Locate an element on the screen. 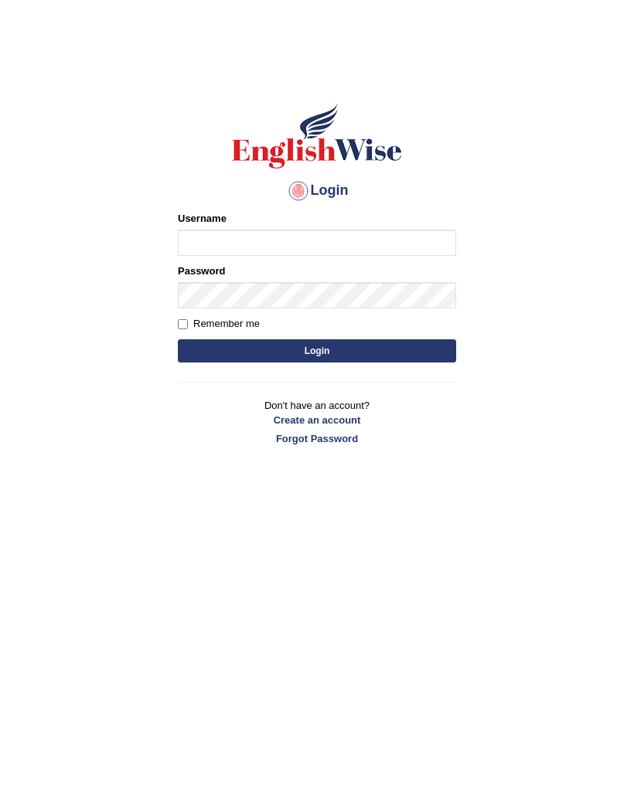  button: Login is located at coordinates (317, 351).